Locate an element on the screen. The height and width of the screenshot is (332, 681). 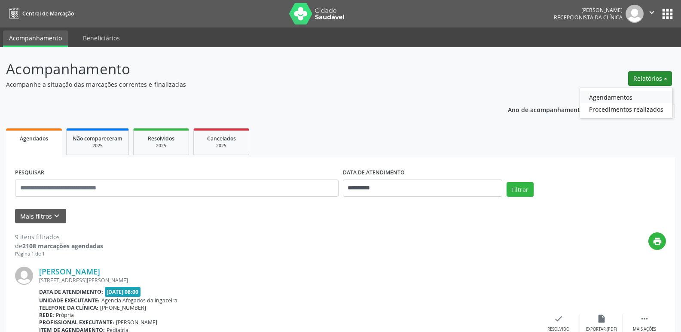
span: Não compareceram is located at coordinates (98, 138).